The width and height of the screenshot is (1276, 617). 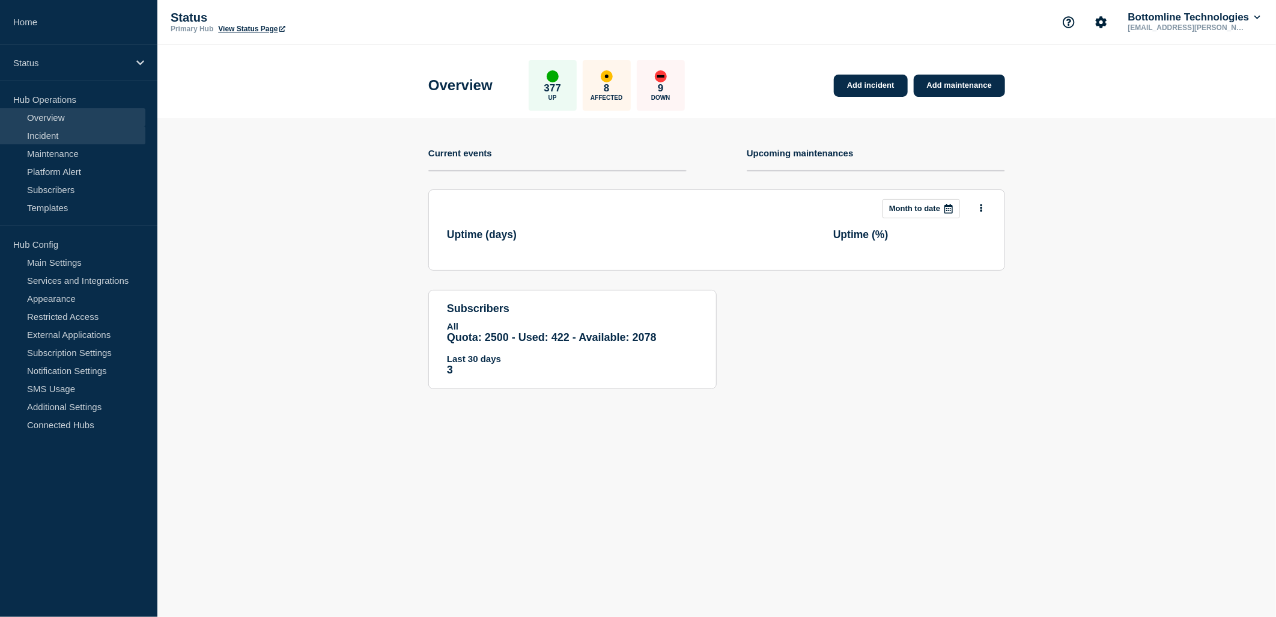 I want to click on p: Last 30 days, so click(x=573, y=358).